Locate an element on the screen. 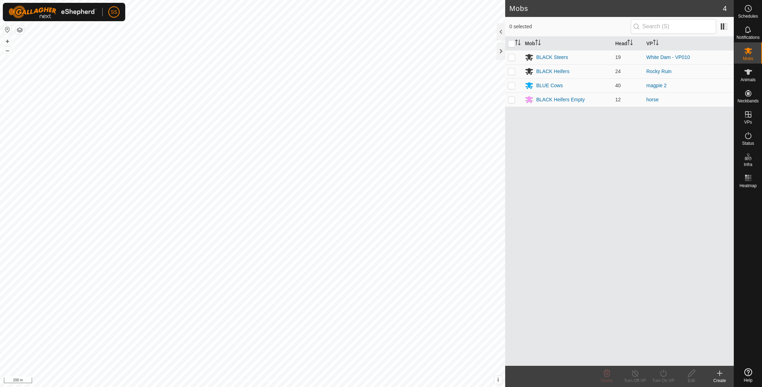  span: SS is located at coordinates (114, 12).